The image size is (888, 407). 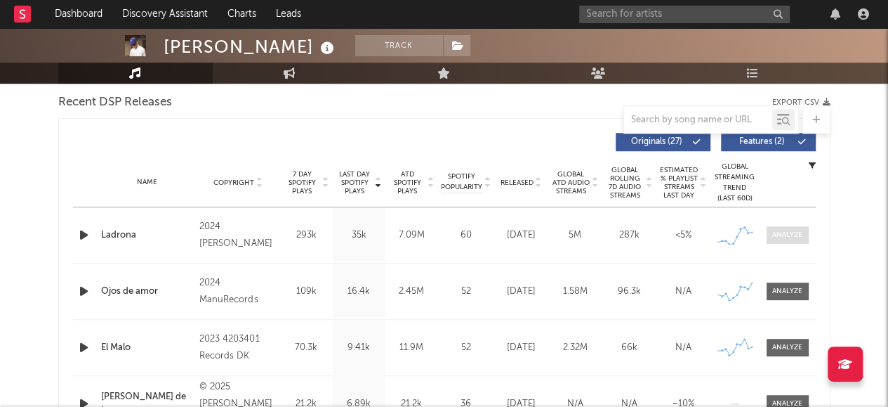 I want to click on button: Features(2), so click(x=768, y=142).